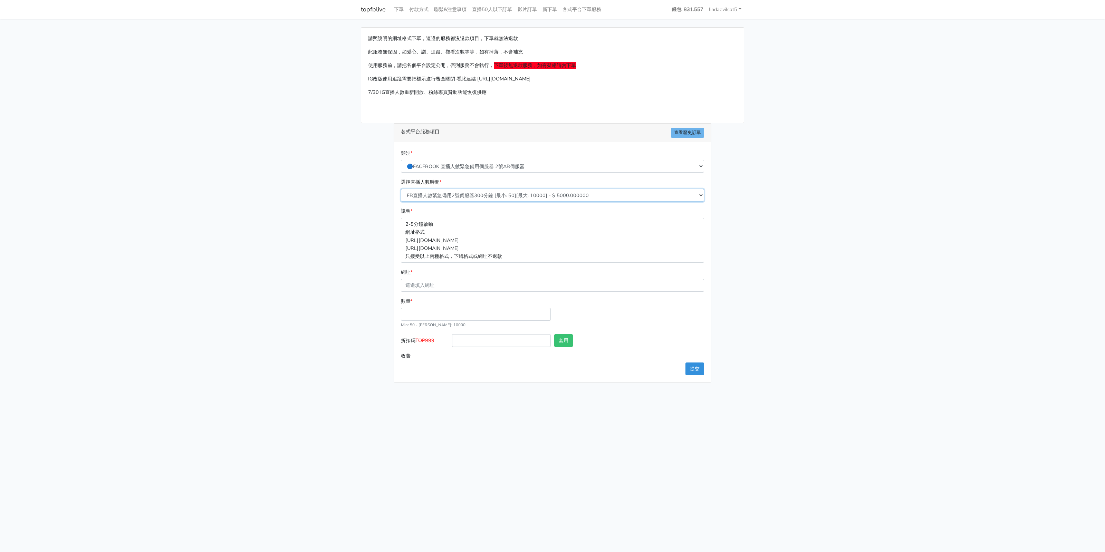  I want to click on a: lindaevilcat5, so click(725, 9).